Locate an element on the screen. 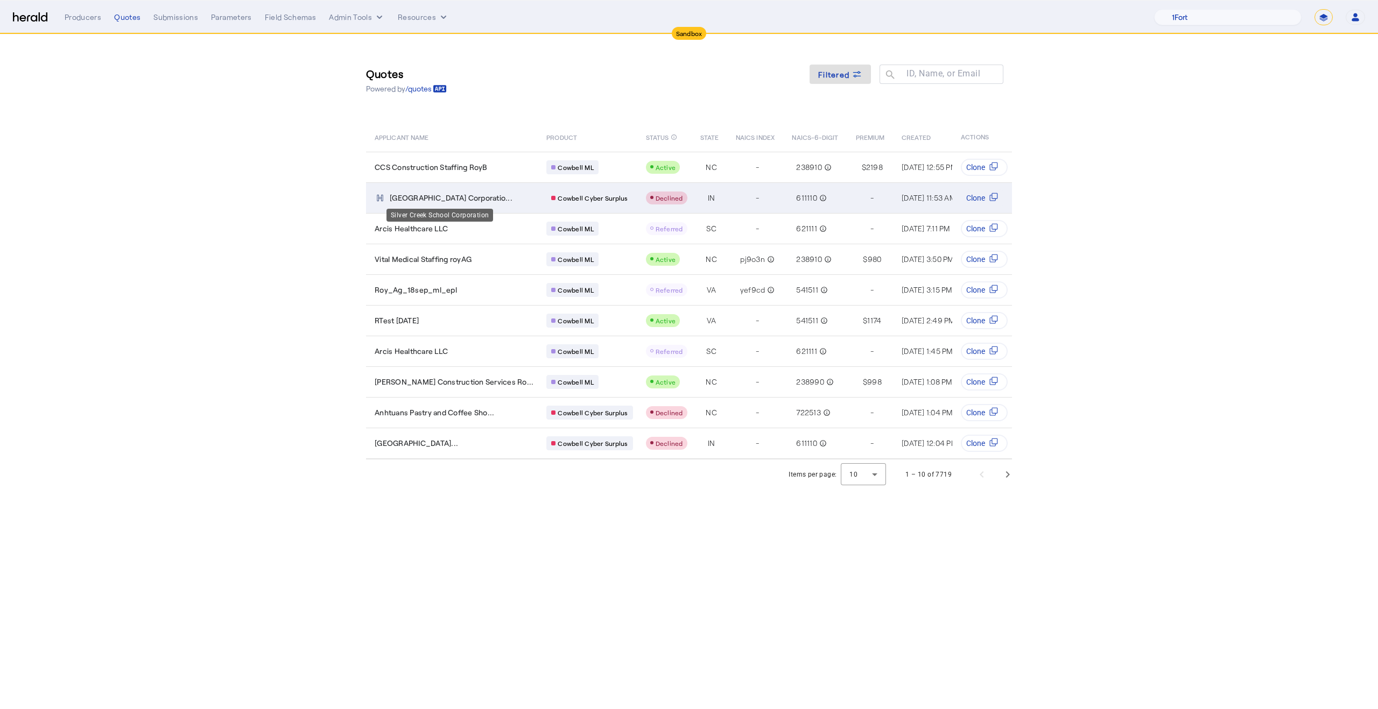 The image size is (1378, 709). div: Producers is located at coordinates (83, 17).